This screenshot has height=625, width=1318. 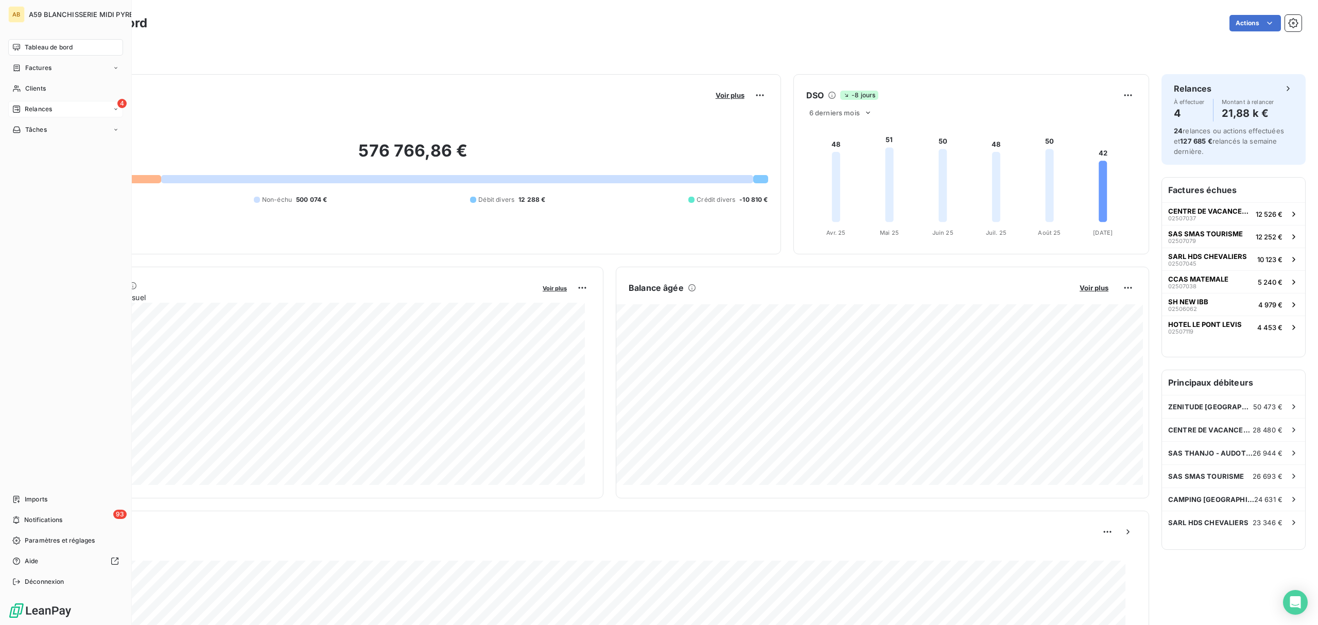 I want to click on span: 26 944 €, so click(x=1267, y=453).